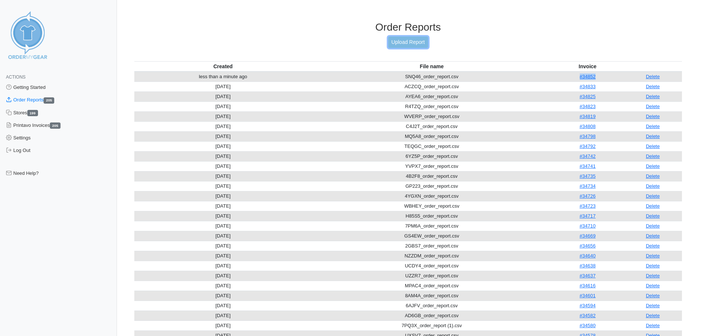 This screenshot has height=336, width=703. Describe the element at coordinates (432, 66) in the screenshot. I see `th: File name` at that location.